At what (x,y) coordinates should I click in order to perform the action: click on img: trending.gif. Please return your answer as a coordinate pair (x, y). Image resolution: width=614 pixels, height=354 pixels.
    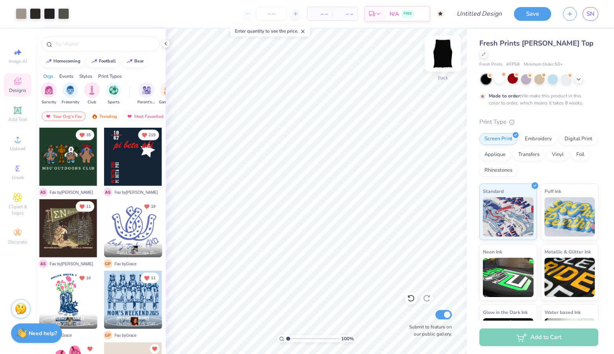
    Looking at the image, I should click on (95, 116).